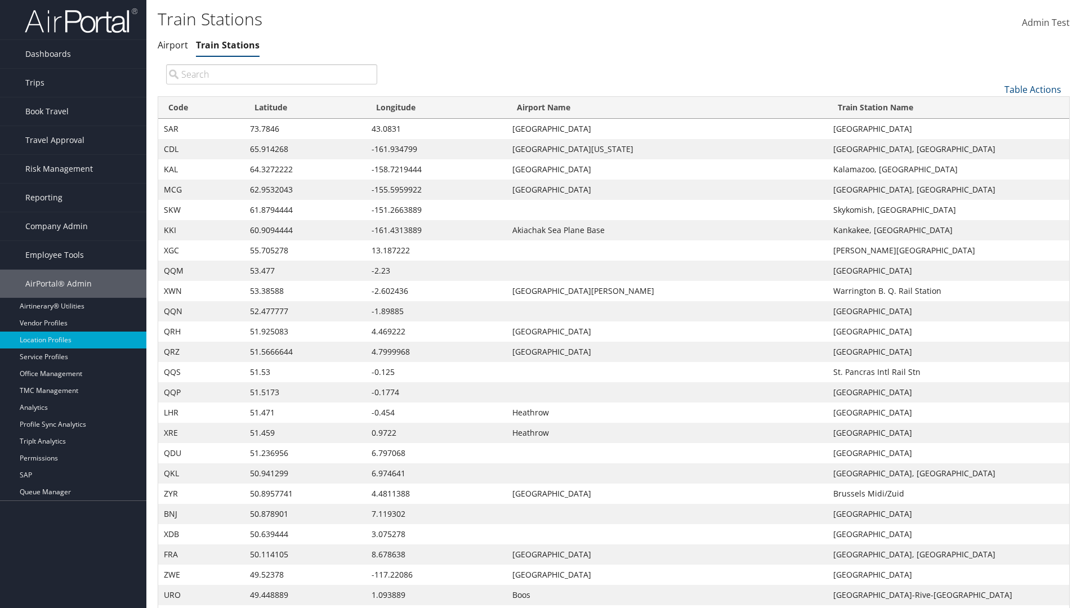  What do you see at coordinates (201, 494) in the screenshot?
I see `td: ZYR` at bounding box center [201, 494].